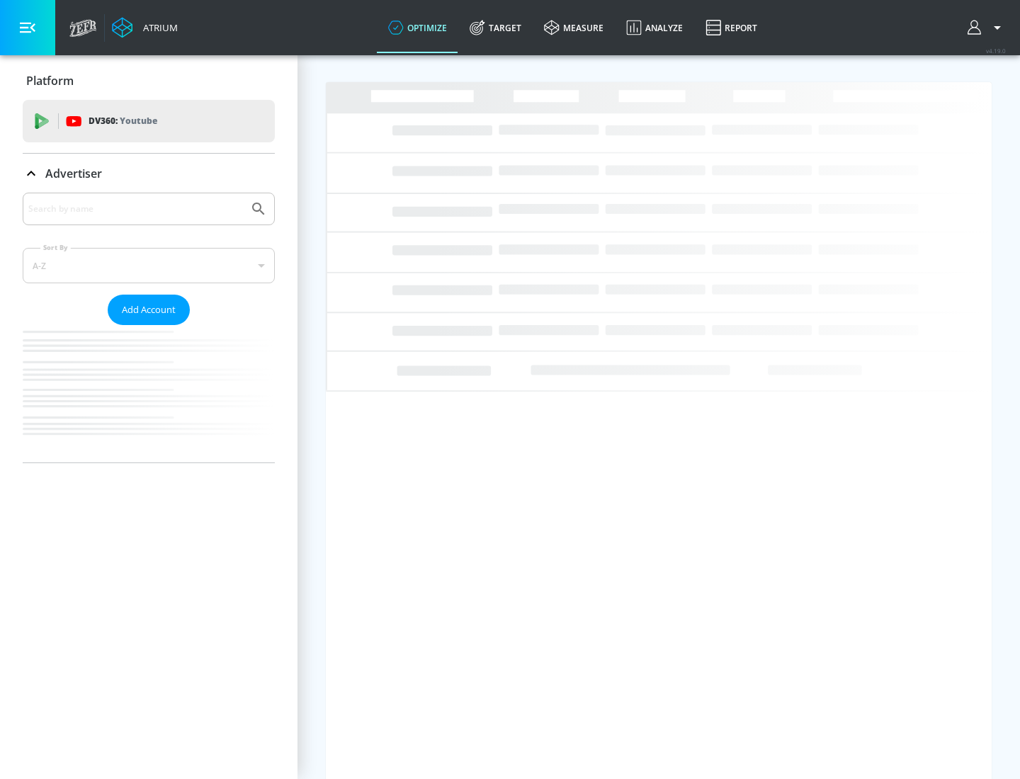  Describe the element at coordinates (149, 266) in the screenshot. I see `div: A-Z` at that location.